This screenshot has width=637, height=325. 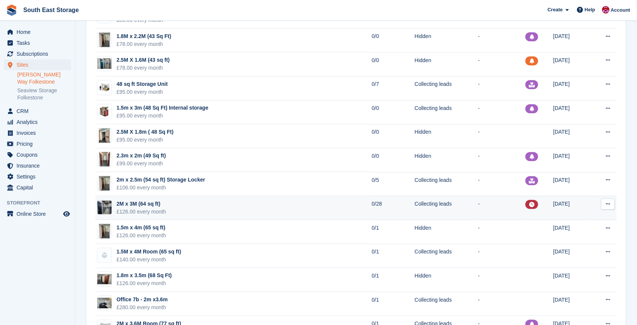 What do you see at coordinates (144, 36) in the screenshot?
I see `div: 1.8M x 2.2M (43 Sq Ft)` at bounding box center [144, 36].